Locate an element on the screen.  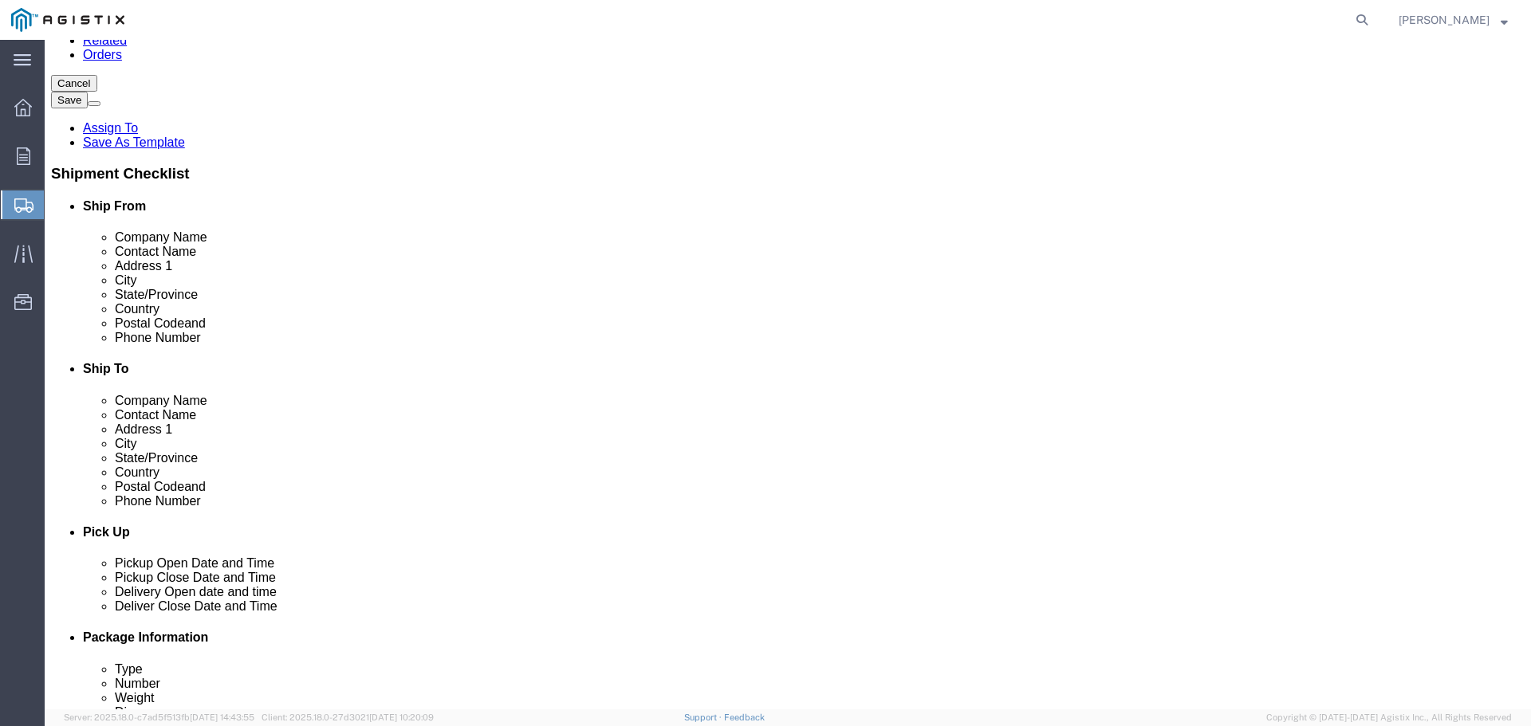
a: Support is located at coordinates (704, 718).